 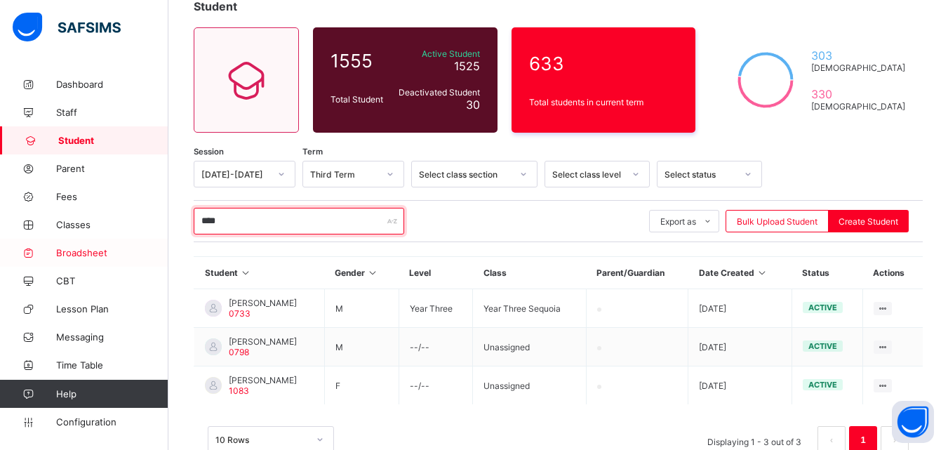 I want to click on span: Staff, so click(x=112, y=112).